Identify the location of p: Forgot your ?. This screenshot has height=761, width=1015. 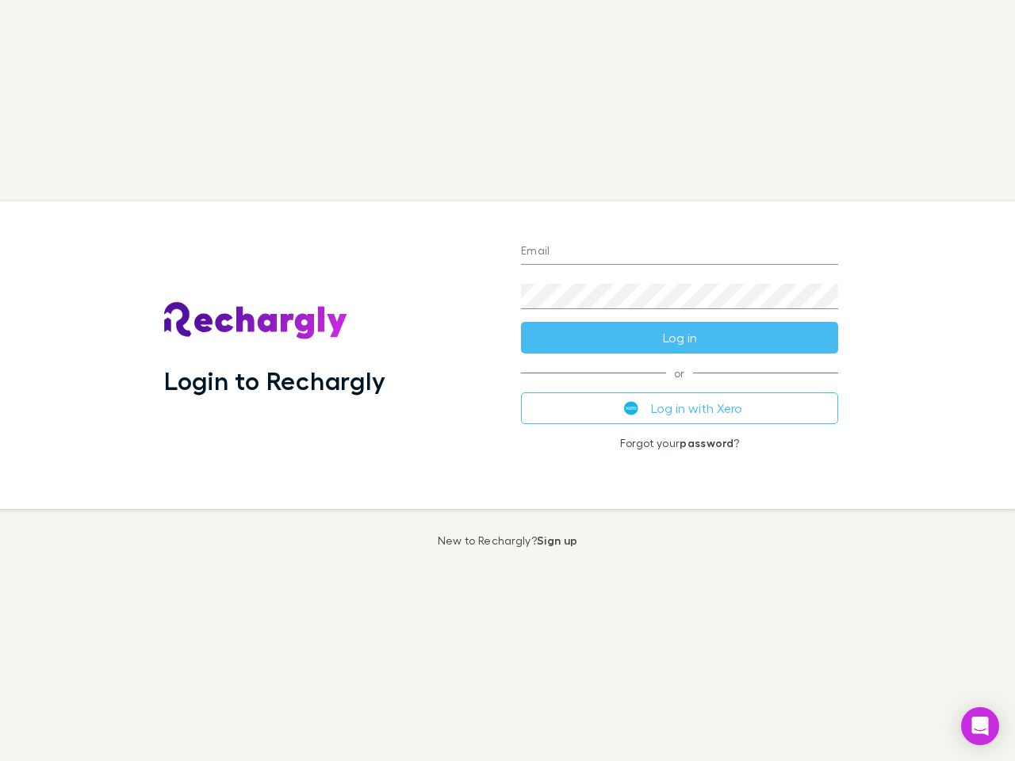
(680, 443).